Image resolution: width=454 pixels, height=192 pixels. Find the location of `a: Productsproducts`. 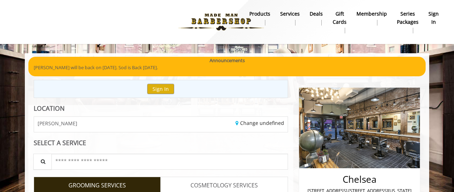

a: Productsproducts is located at coordinates (259, 18).